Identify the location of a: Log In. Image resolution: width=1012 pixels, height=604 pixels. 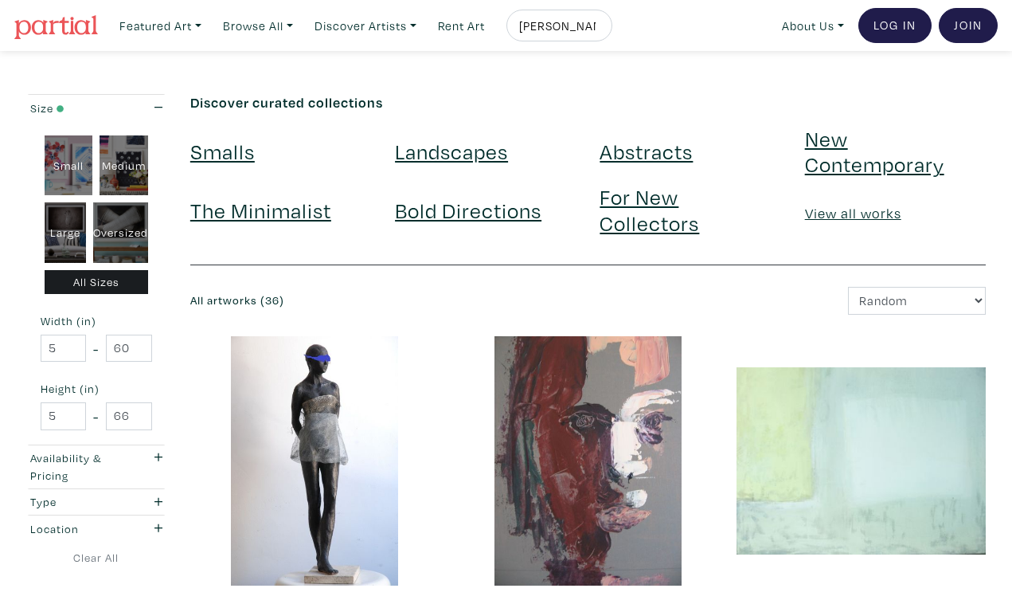
(895, 25).